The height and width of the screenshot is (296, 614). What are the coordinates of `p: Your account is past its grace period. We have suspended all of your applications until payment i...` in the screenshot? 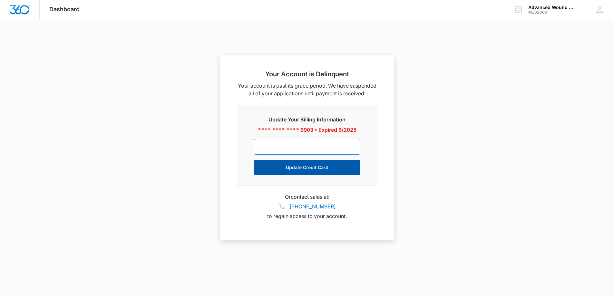 It's located at (307, 90).